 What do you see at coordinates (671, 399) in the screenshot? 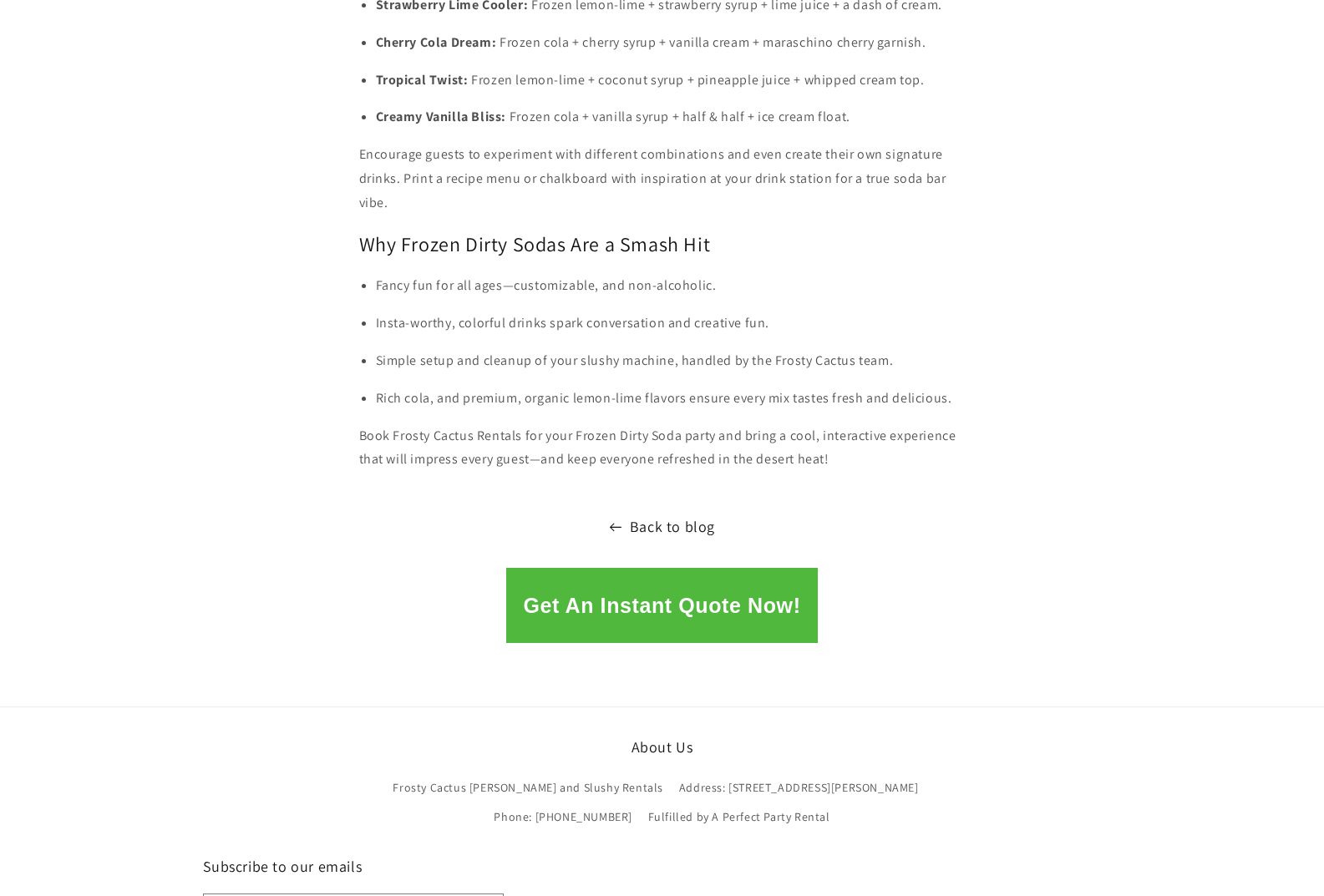
I see `p: Rich cola, and premium, organic lemon-lime flavors ensure every mix tastes fresh and delicious.` at bounding box center [671, 399].